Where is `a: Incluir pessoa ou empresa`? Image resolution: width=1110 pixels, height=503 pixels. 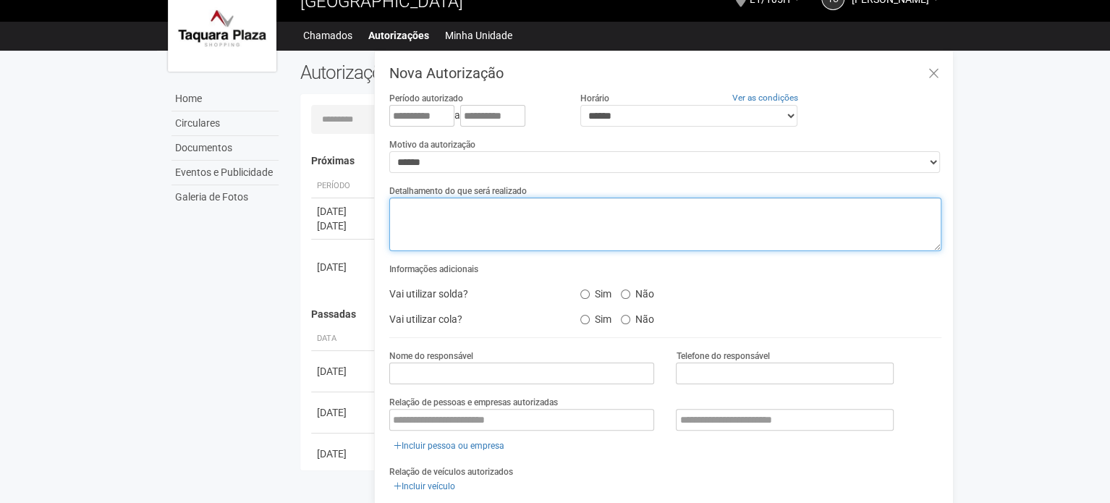
a: Incluir pessoa ou empresa is located at coordinates (449, 446).